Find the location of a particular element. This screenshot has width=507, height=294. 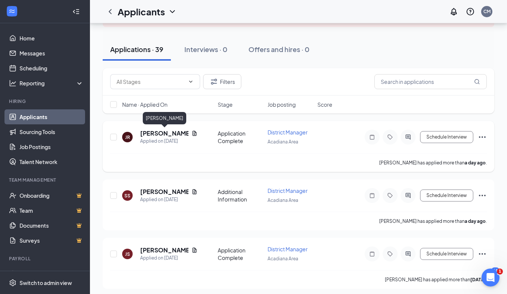

a: Job Postings is located at coordinates (51, 147).